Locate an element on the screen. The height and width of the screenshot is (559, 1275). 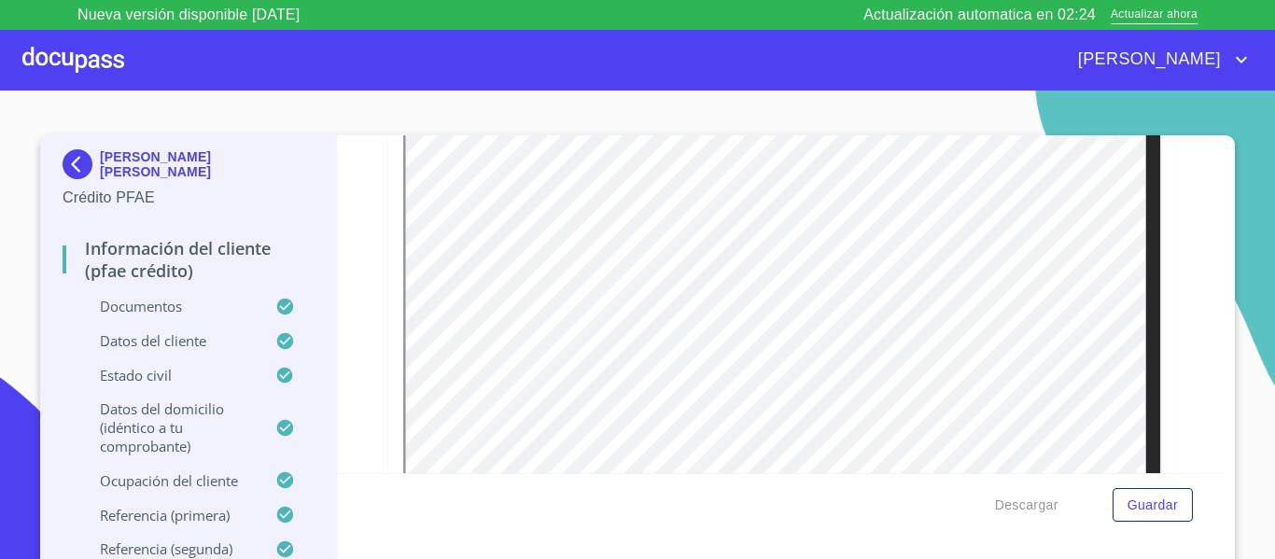
button: account of current user is located at coordinates (1159, 60).